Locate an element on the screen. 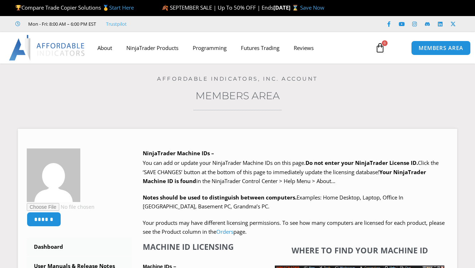 Image resolution: width=475 pixels, height=268 pixels. strong: Notes should be used to distinguish between computers. is located at coordinates (220, 197).